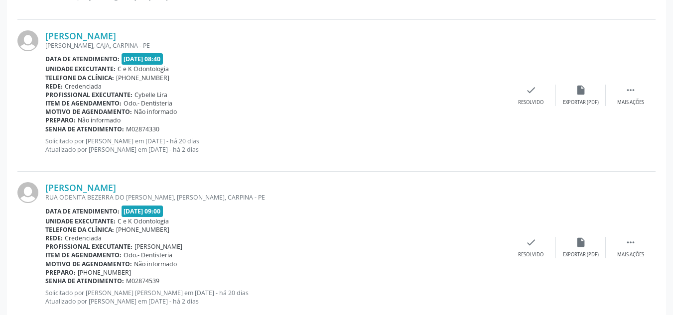  I want to click on span: Cybelle Lira, so click(151, 95).